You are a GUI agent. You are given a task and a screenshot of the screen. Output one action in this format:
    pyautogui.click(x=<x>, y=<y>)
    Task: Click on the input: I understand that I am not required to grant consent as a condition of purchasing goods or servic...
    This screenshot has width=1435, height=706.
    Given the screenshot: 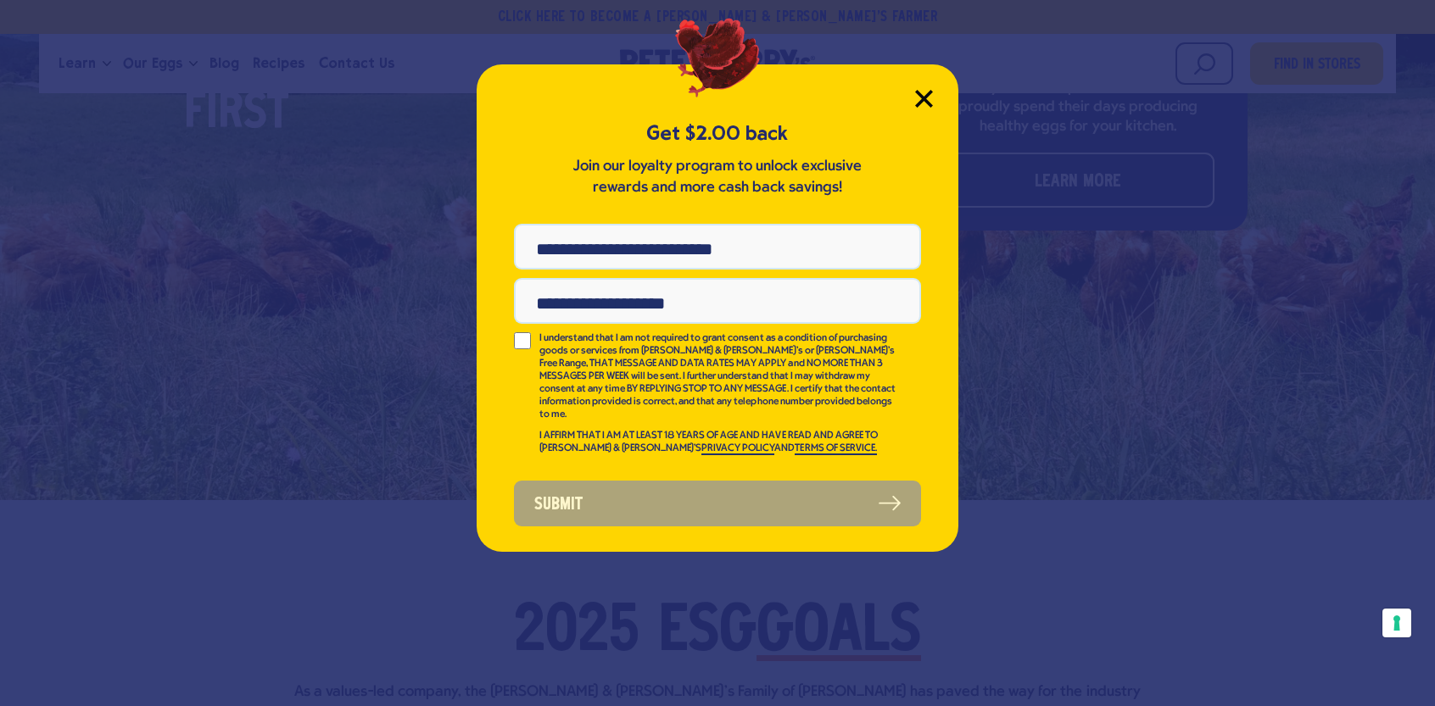 What is the action you would take?
    pyautogui.click(x=522, y=341)
    